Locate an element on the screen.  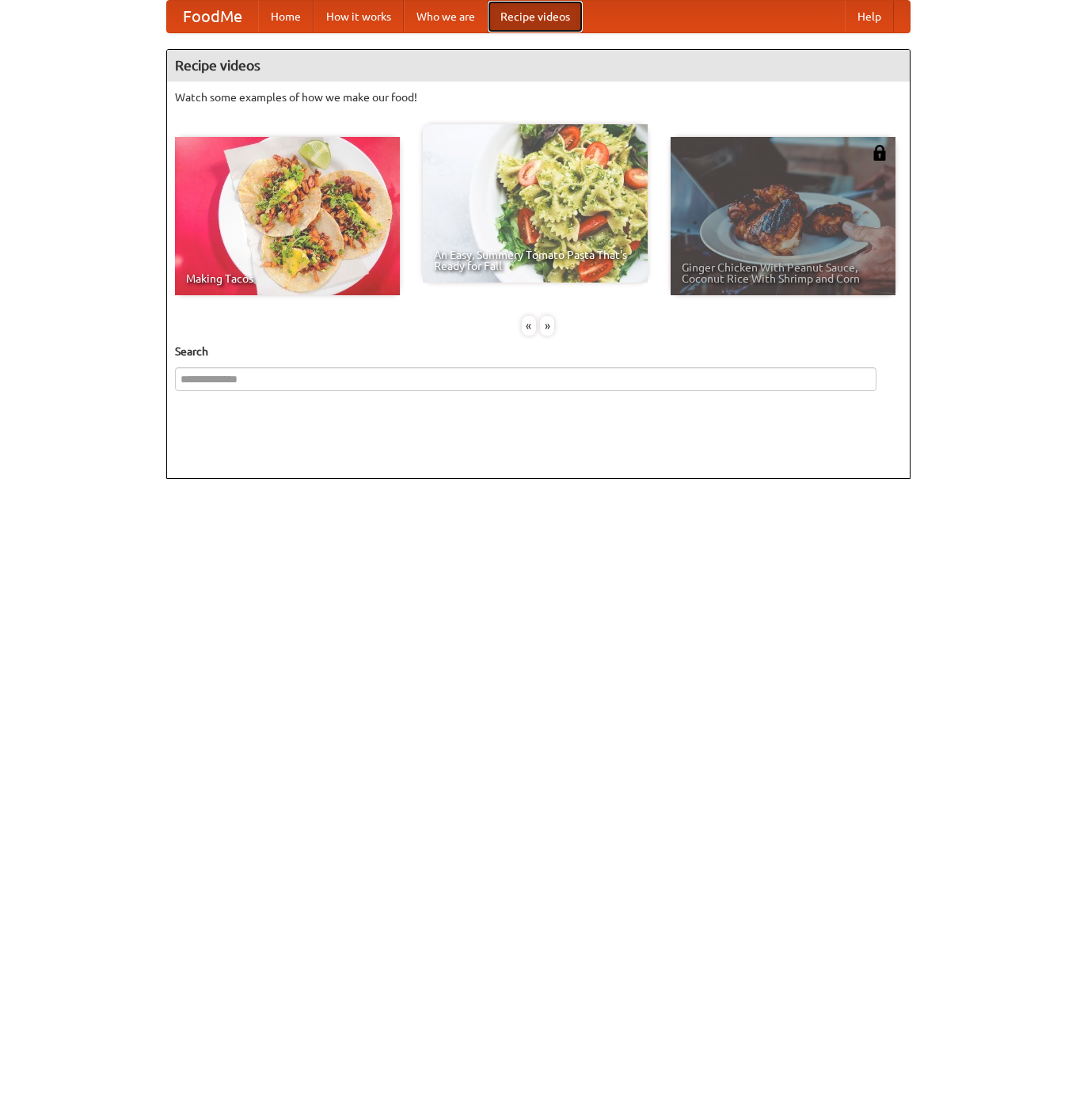
span: An Easy, Summery Tomato Pasta That's Ready for Fall is located at coordinates (535, 260).